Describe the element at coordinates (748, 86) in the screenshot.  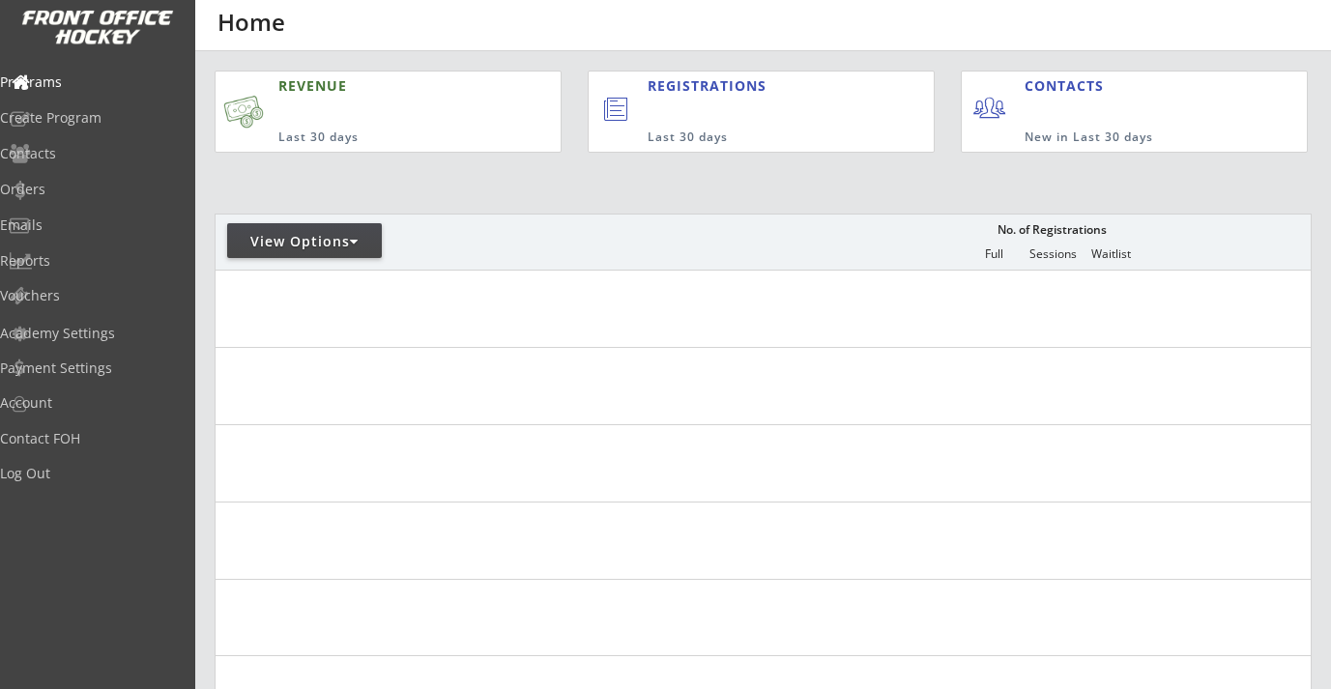
I see `div: REGISTRATIONS` at that location.